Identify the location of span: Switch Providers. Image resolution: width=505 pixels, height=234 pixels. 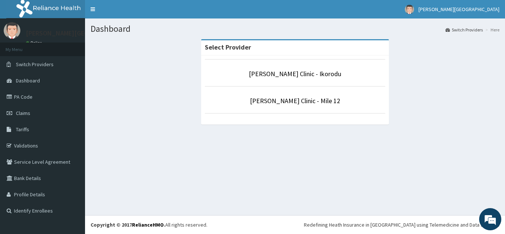
(35, 64).